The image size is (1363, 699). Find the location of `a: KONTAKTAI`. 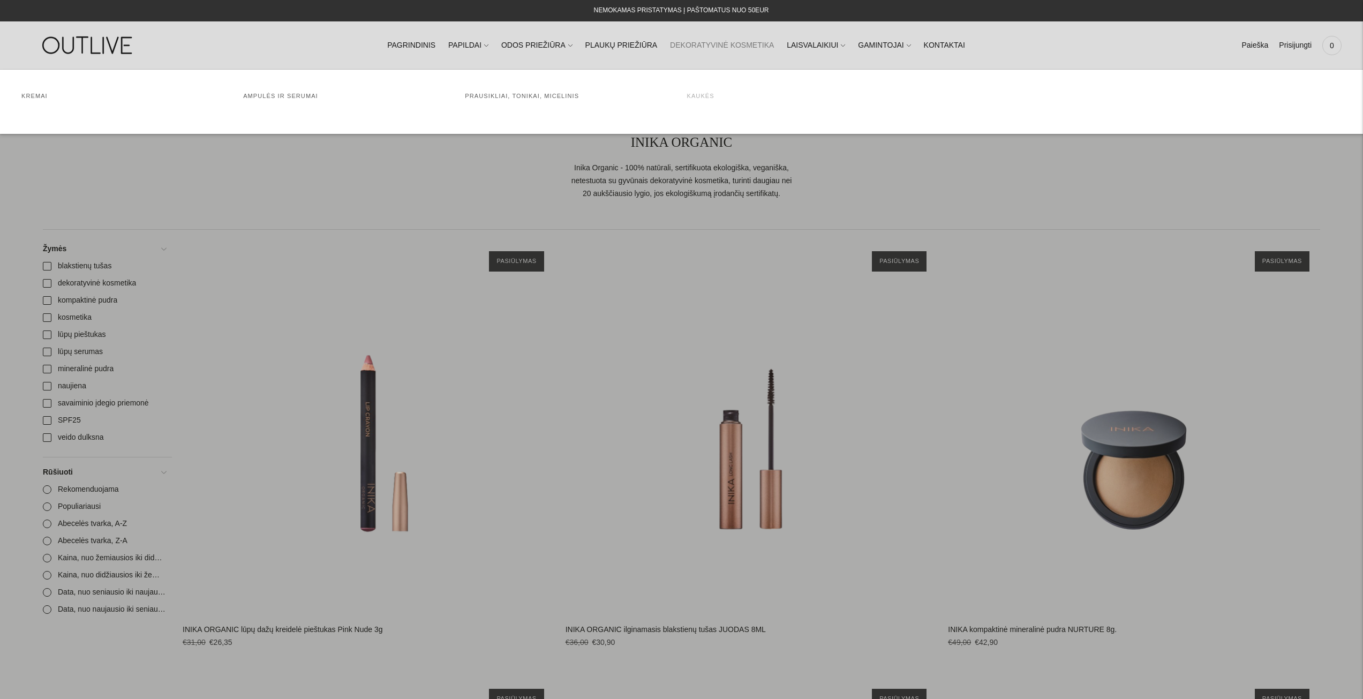

a: KONTAKTAI is located at coordinates (944, 46).